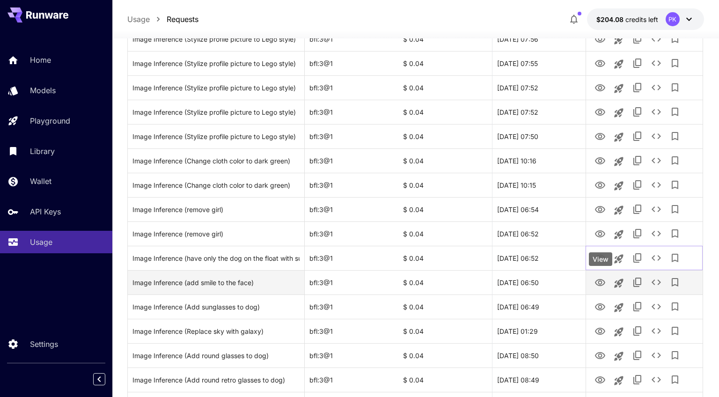 This screenshot has height=397, width=719. Describe the element at coordinates (539, 282) in the screenshot. I see `div: 26 Sep, 2025 06:50` at that location.